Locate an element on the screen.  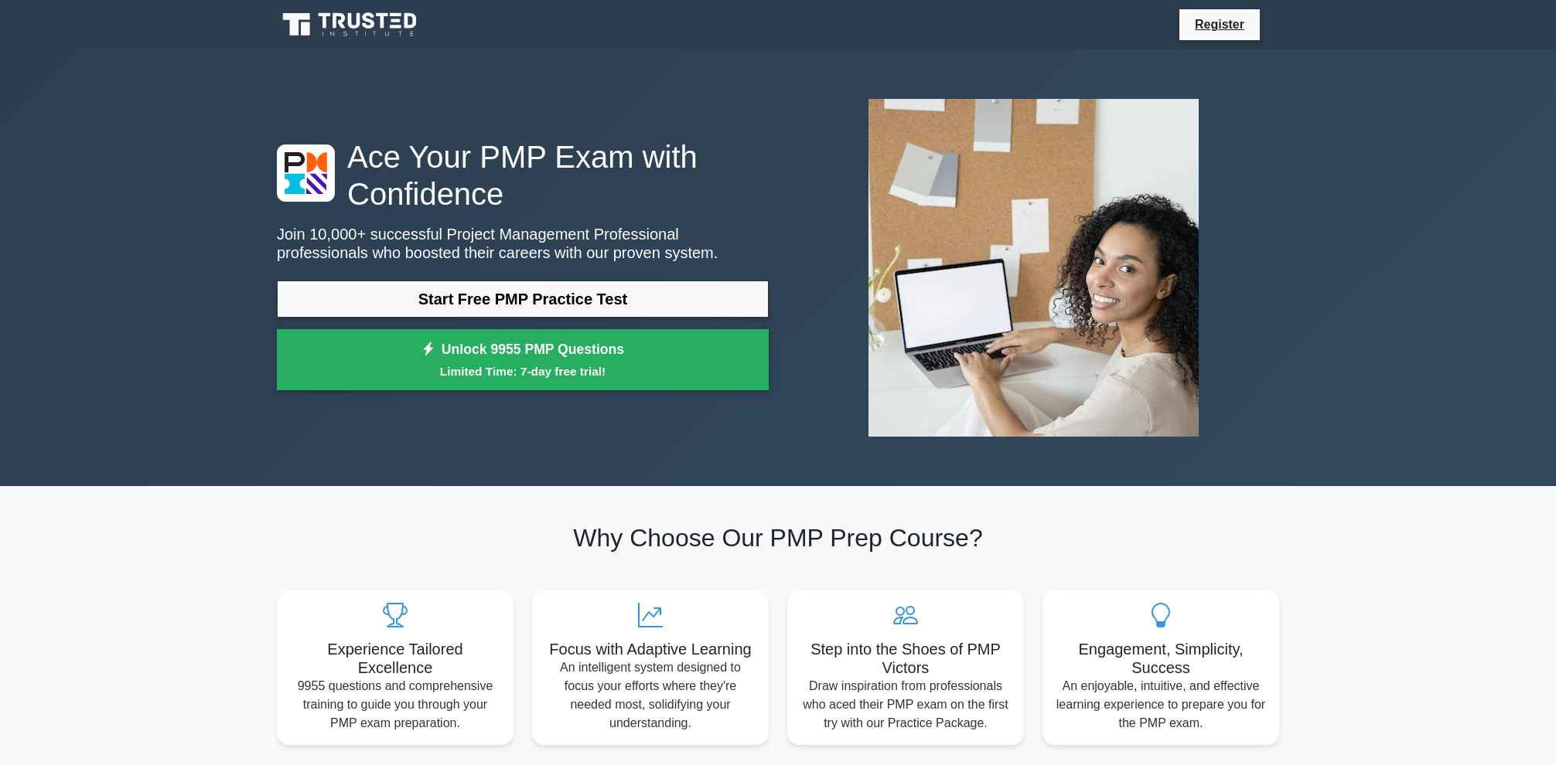
h5: Step into the Shoes of PMP Victors is located at coordinates (905, 659).